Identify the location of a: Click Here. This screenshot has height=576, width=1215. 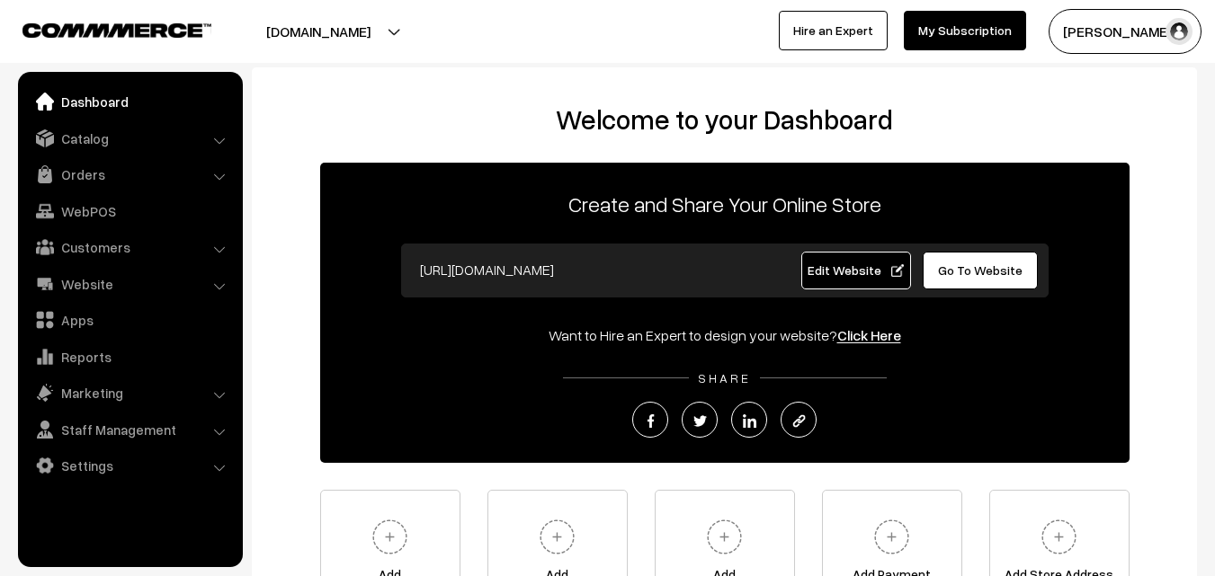
(868, 335).